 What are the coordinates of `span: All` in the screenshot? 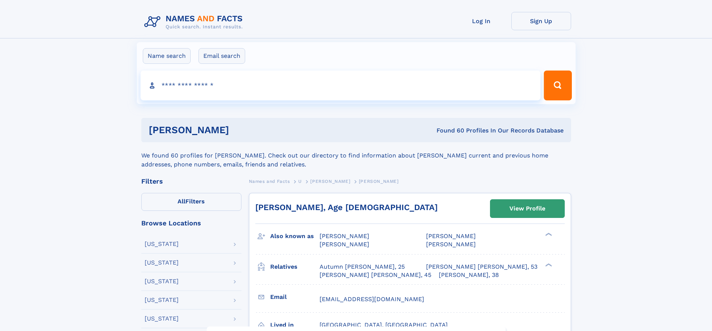 It's located at (181, 201).